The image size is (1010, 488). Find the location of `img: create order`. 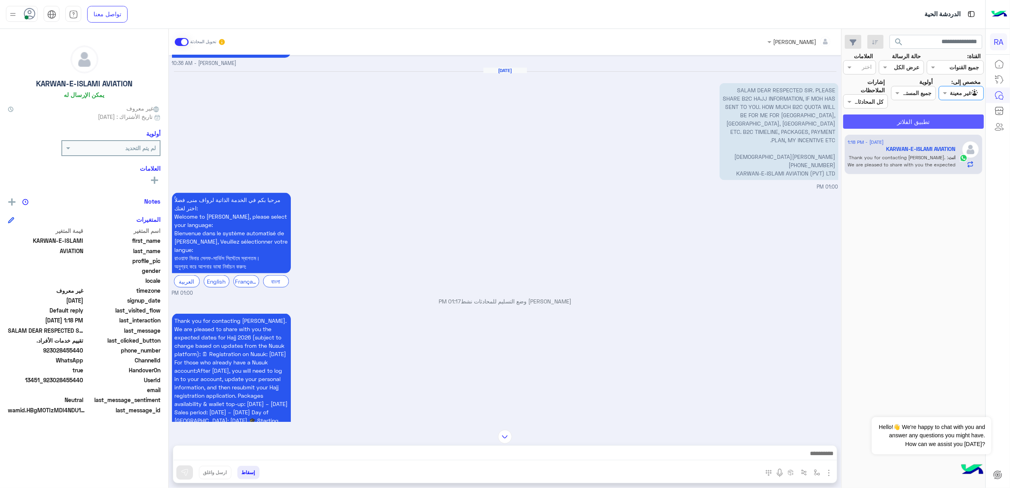

img: create order is located at coordinates (791, 473).